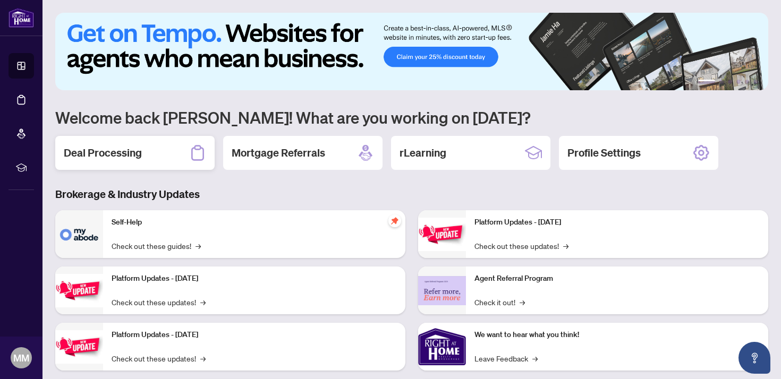 This screenshot has height=379, width=781. I want to click on img: Slide 0, so click(412, 52).